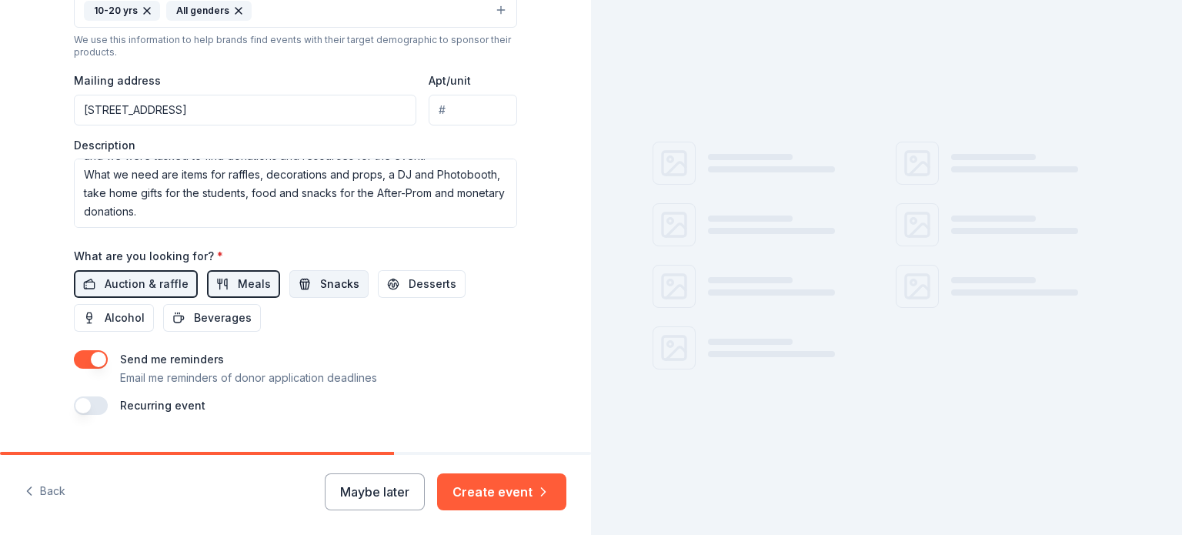 The image size is (1182, 535). Describe the element at coordinates (248, 378) in the screenshot. I see `p: Email me reminders of donor application deadlines` at that location.